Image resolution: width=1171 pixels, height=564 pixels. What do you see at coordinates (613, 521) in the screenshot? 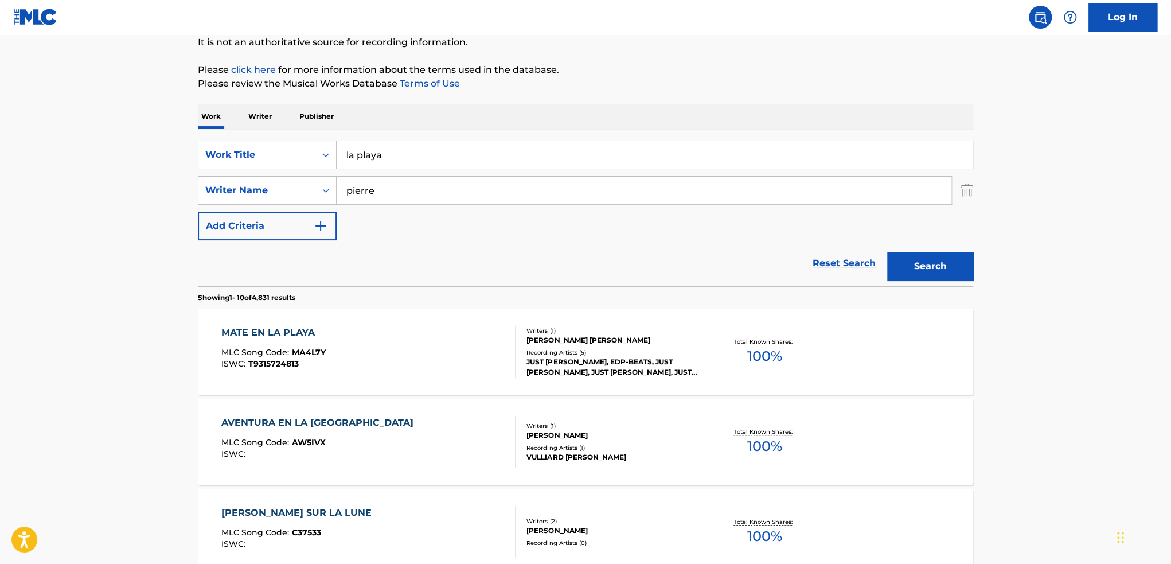
I see `div: Writers ( 2 )` at bounding box center [613, 521].